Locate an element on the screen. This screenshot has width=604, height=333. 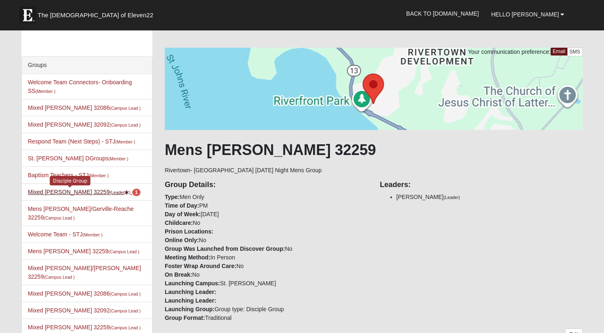
a: Baptism Teachers - STJ(Member ) is located at coordinates (68, 175).